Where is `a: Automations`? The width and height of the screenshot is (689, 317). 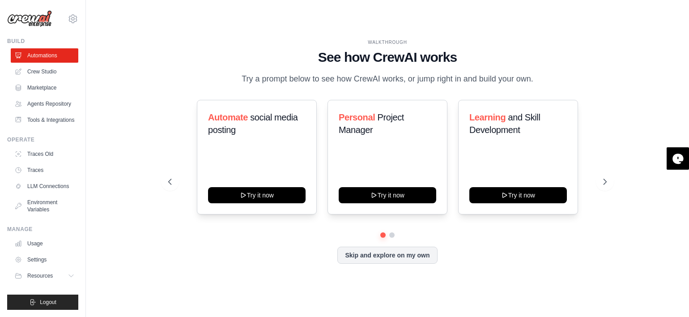
a: Automations is located at coordinates (44, 56).